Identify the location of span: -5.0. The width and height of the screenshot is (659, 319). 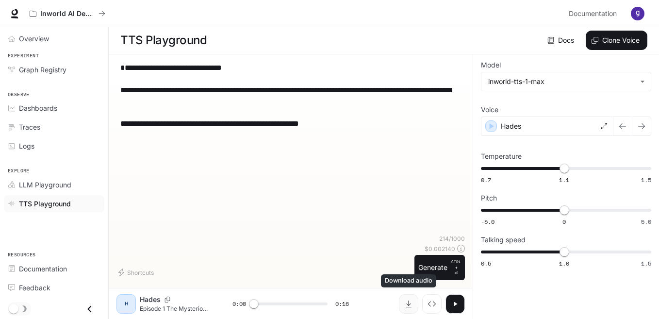
(488, 221).